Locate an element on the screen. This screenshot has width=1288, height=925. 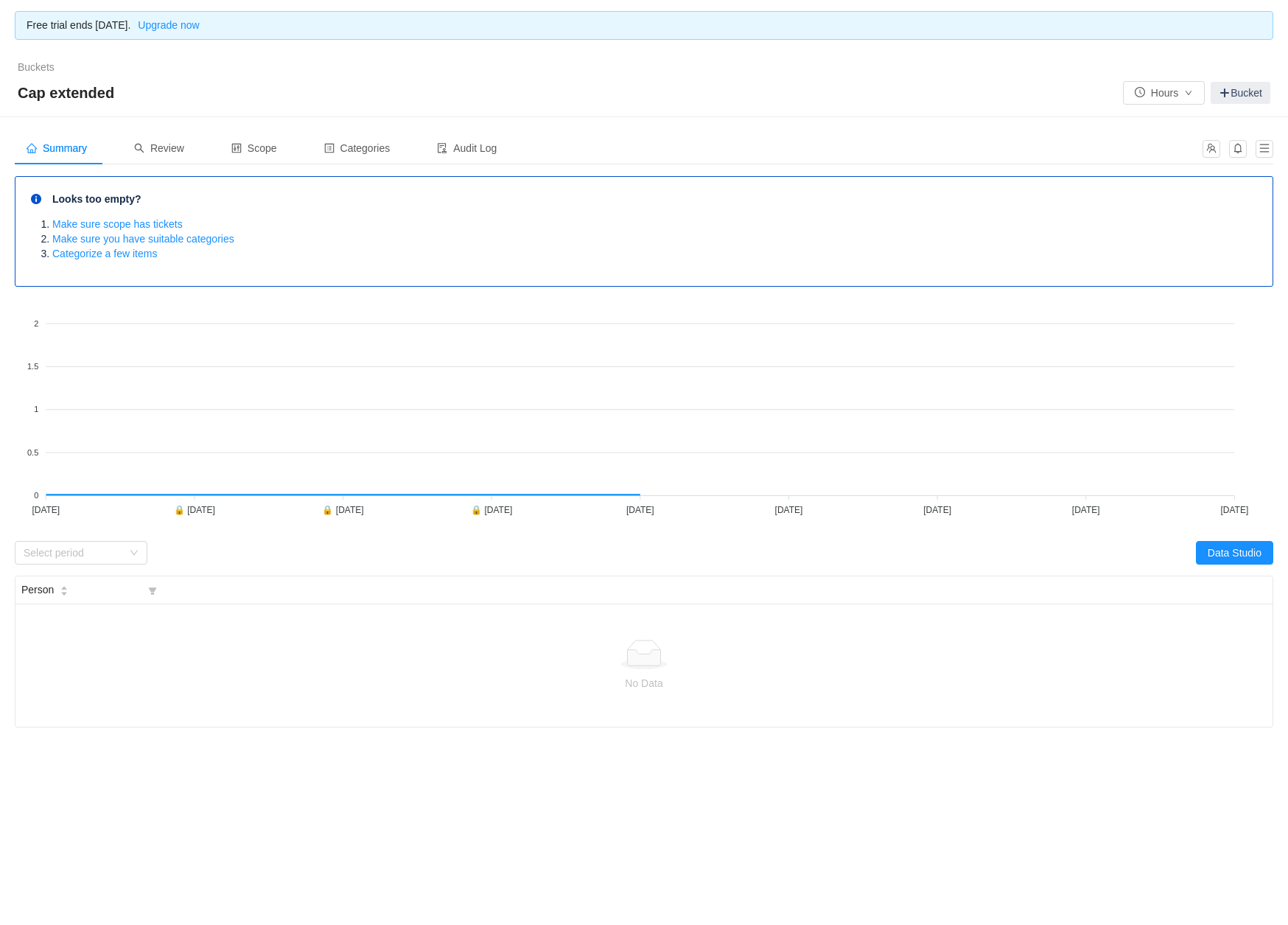
i: icon: home is located at coordinates (32, 148).